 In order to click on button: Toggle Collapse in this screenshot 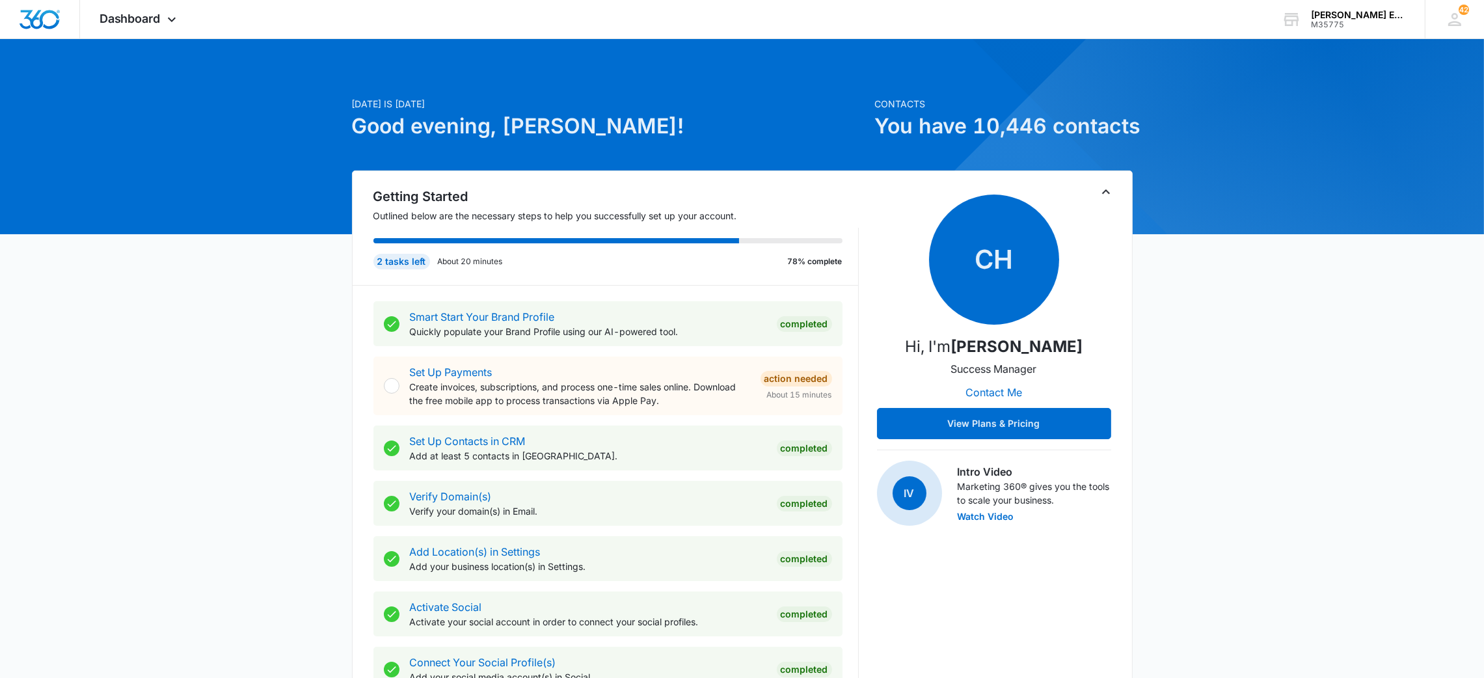, I will do `click(1106, 192)`.